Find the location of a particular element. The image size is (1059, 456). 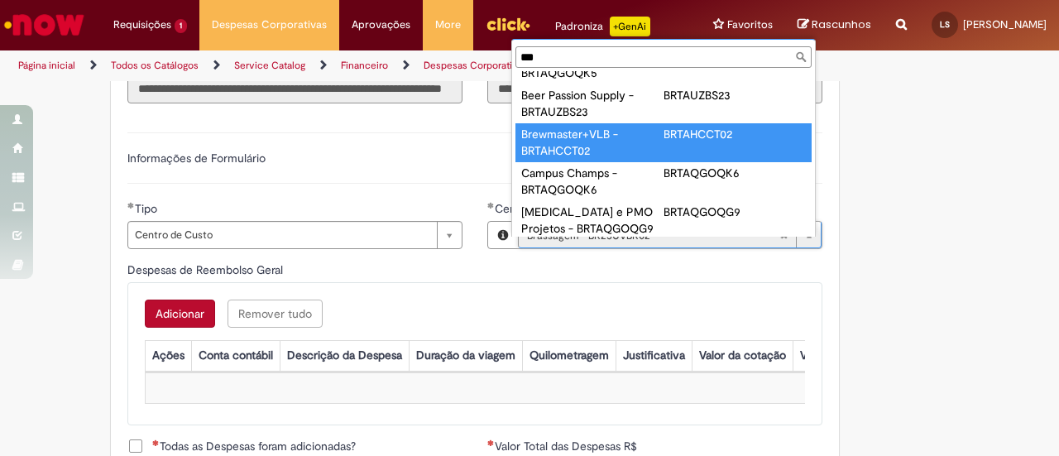

div: Beer Passion Supply - BRTAUZBS23 is located at coordinates (593, 103).